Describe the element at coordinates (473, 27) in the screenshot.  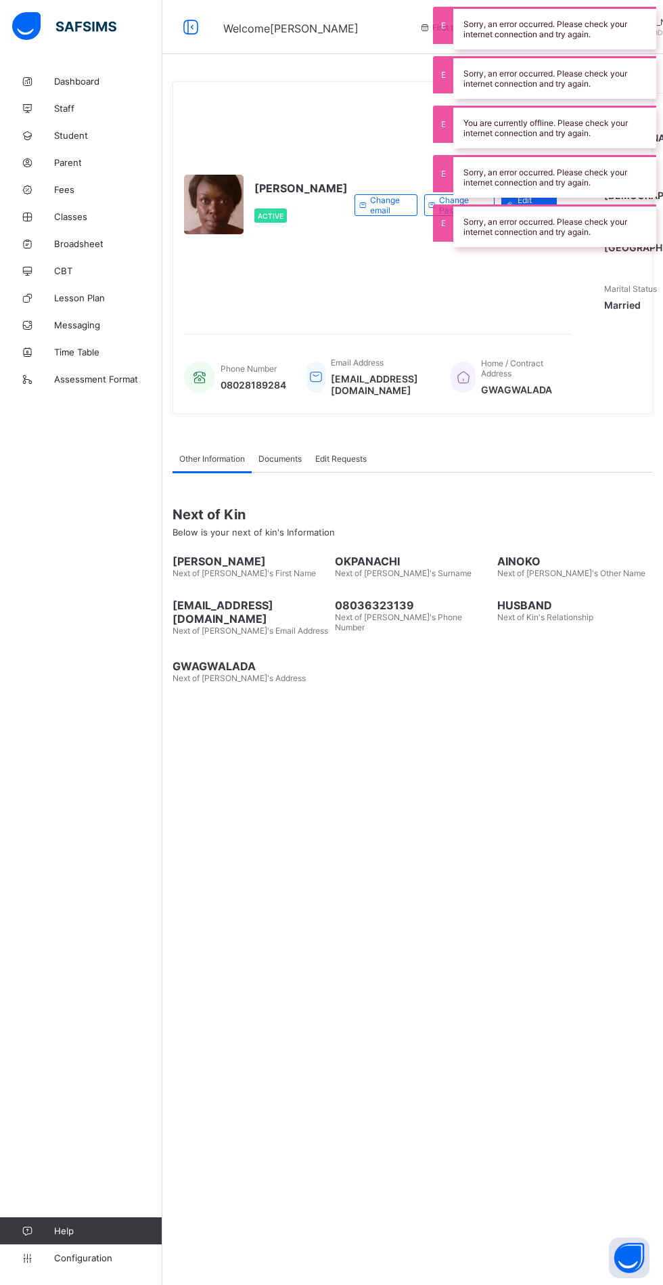
I see `span: session/term information` at that location.